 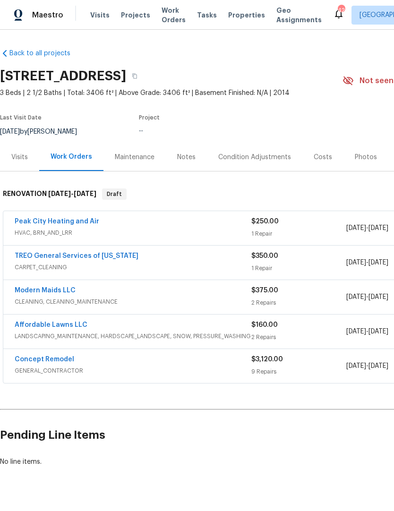 I want to click on span: CLEANING, CLEANING_MAINTENANCE, so click(x=133, y=302).